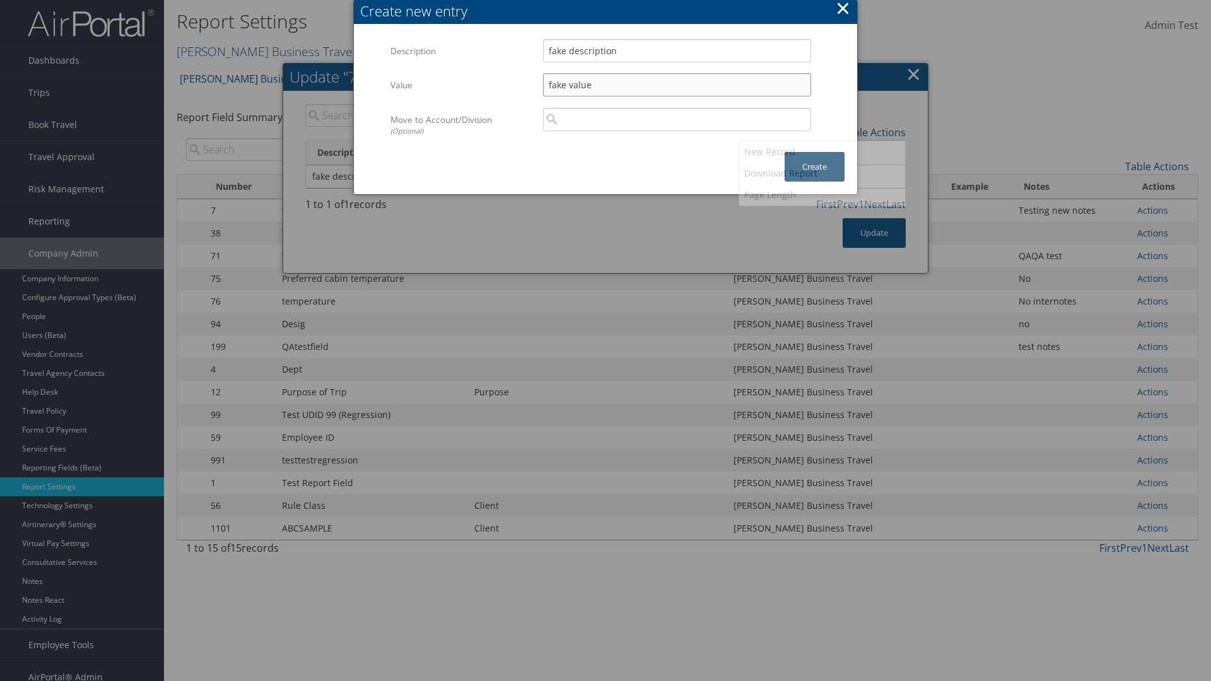  Describe the element at coordinates (462, 125) in the screenshot. I see `label: Move to Account/Division` at that location.